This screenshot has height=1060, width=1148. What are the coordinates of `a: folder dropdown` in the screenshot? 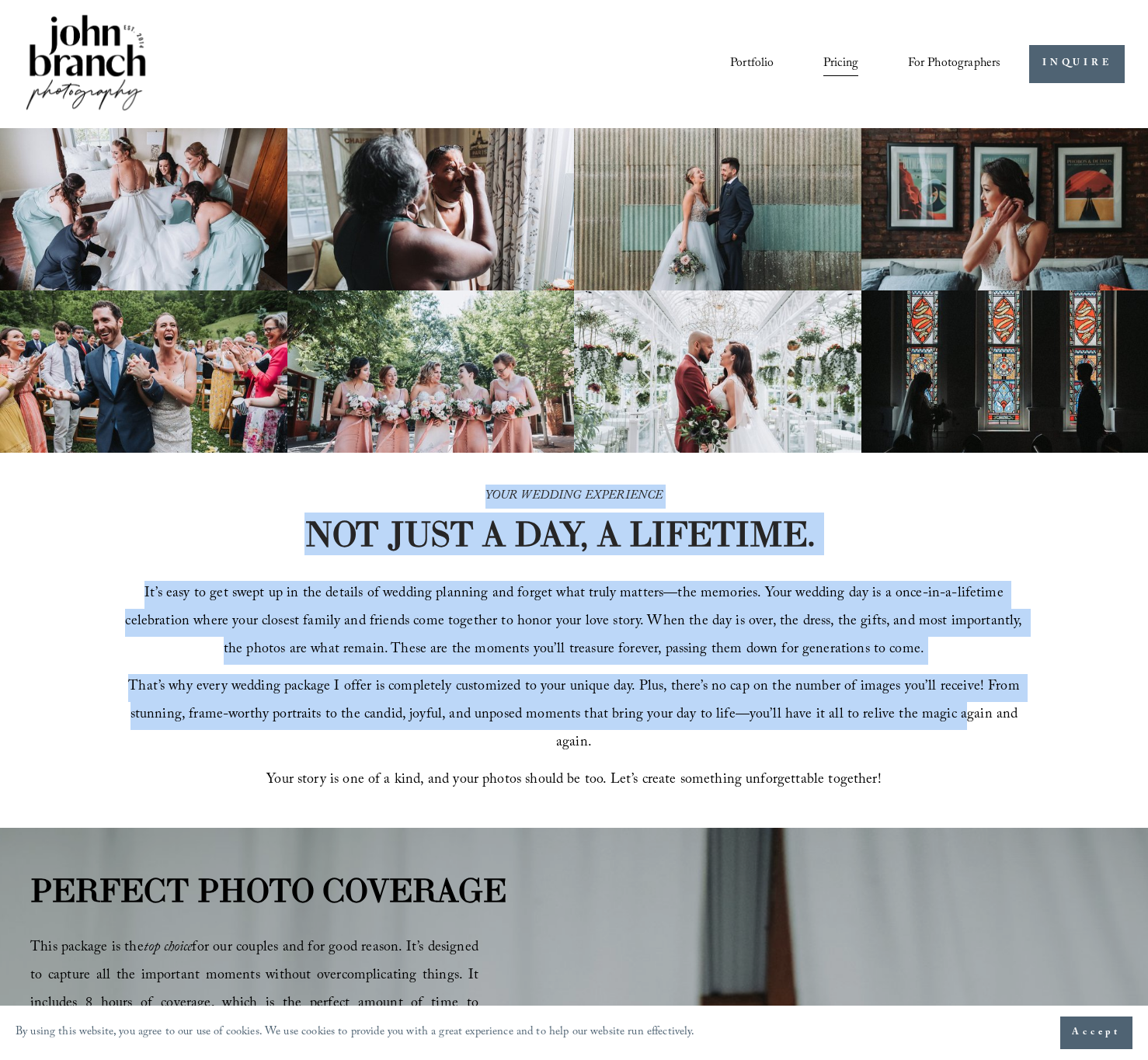 It's located at (955, 64).